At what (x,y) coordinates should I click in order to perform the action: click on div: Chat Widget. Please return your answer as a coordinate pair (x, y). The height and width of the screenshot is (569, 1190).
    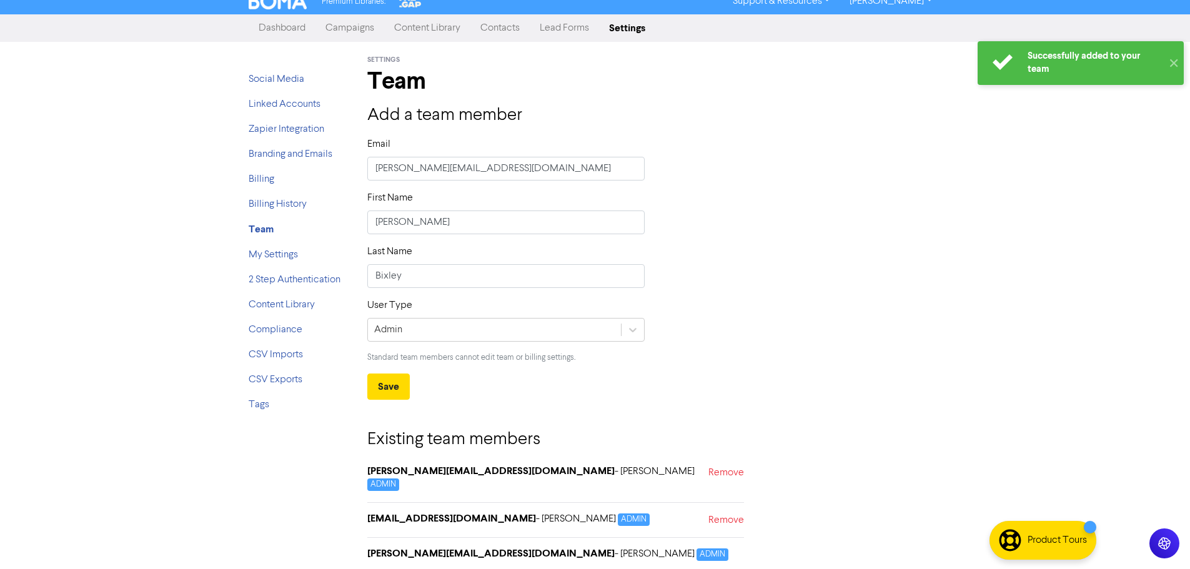
    Looking at the image, I should click on (1158, 539).